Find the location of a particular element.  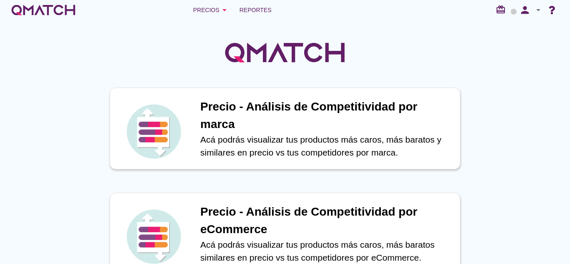

a: white-qmatch-logo is located at coordinates (43, 10).